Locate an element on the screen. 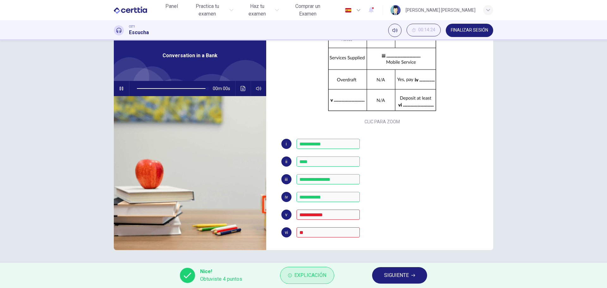 The image size is (607, 288). img: CERTTIA logo is located at coordinates (130, 10).